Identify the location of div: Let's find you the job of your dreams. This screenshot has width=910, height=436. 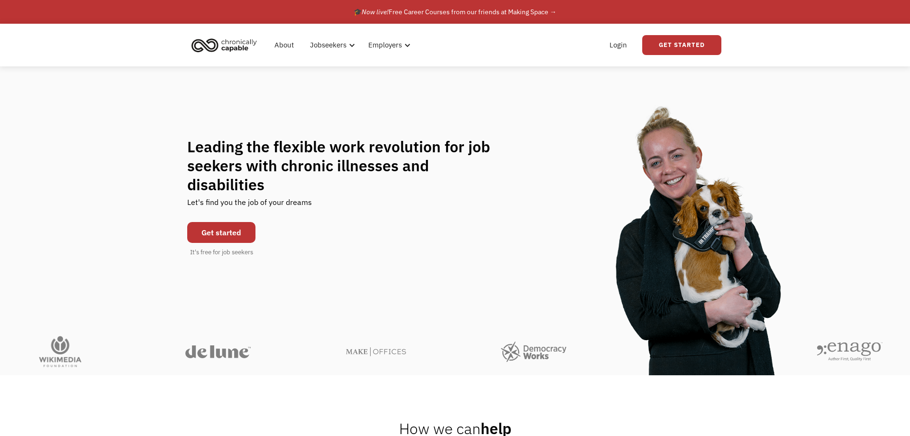
(249, 205).